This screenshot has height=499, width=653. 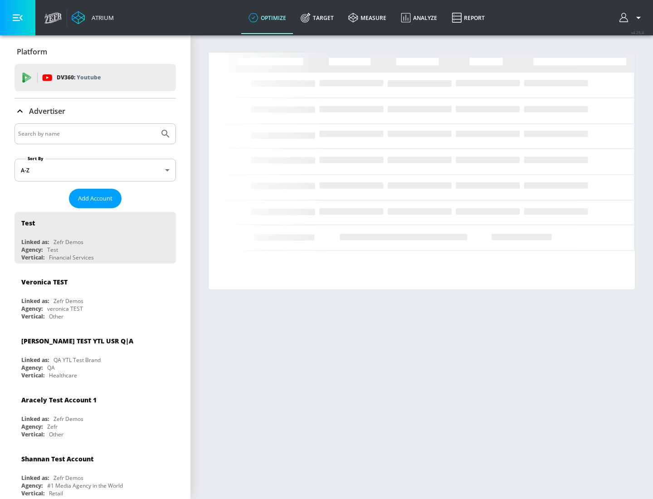 What do you see at coordinates (87, 134) in the screenshot?
I see `input: Search by name` at bounding box center [87, 134].